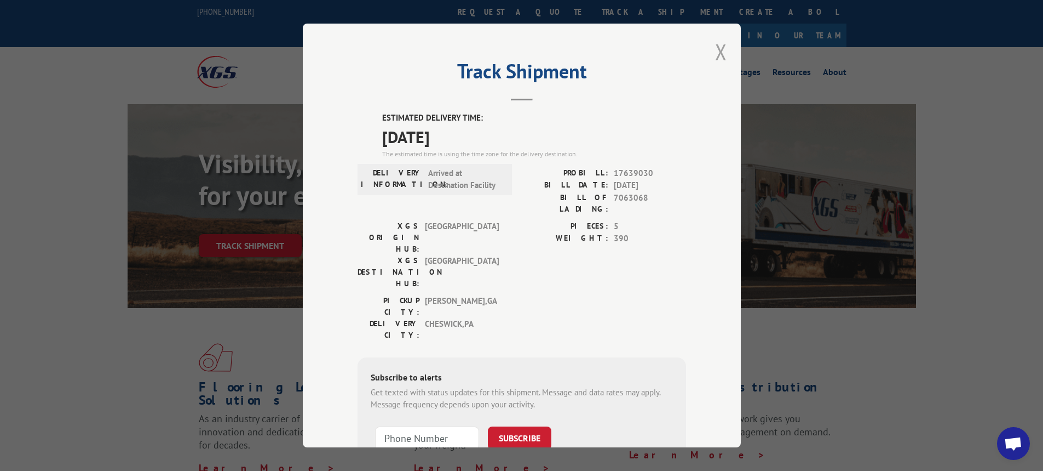 This screenshot has height=471, width=1043. What do you see at coordinates (388, 272) in the screenshot?
I see `label: XGS DESTINATION HUB:` at bounding box center [388, 272].